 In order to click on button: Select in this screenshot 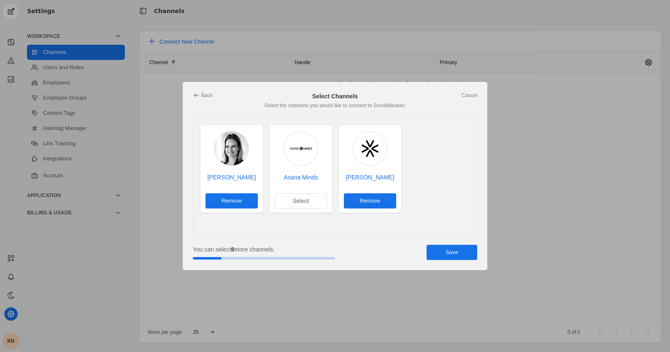, I will do `click(301, 201)`.